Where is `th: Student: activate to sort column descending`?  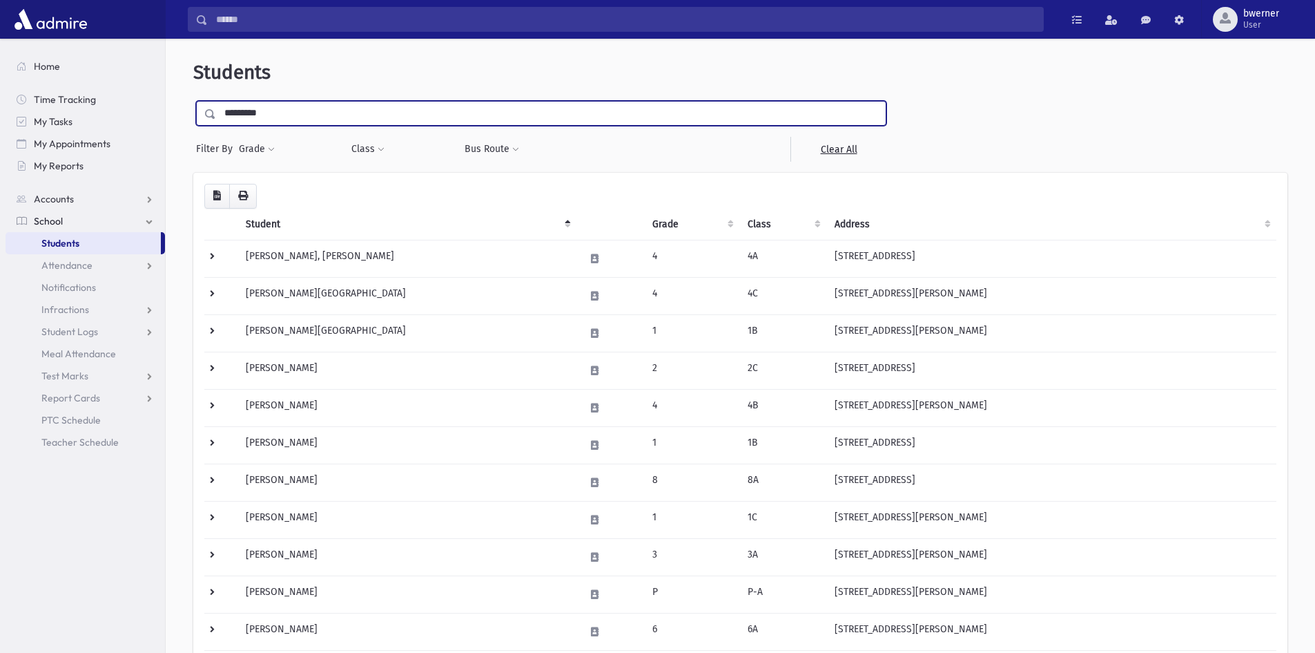
th: Student: activate to sort column descending is located at coordinates (407, 224).